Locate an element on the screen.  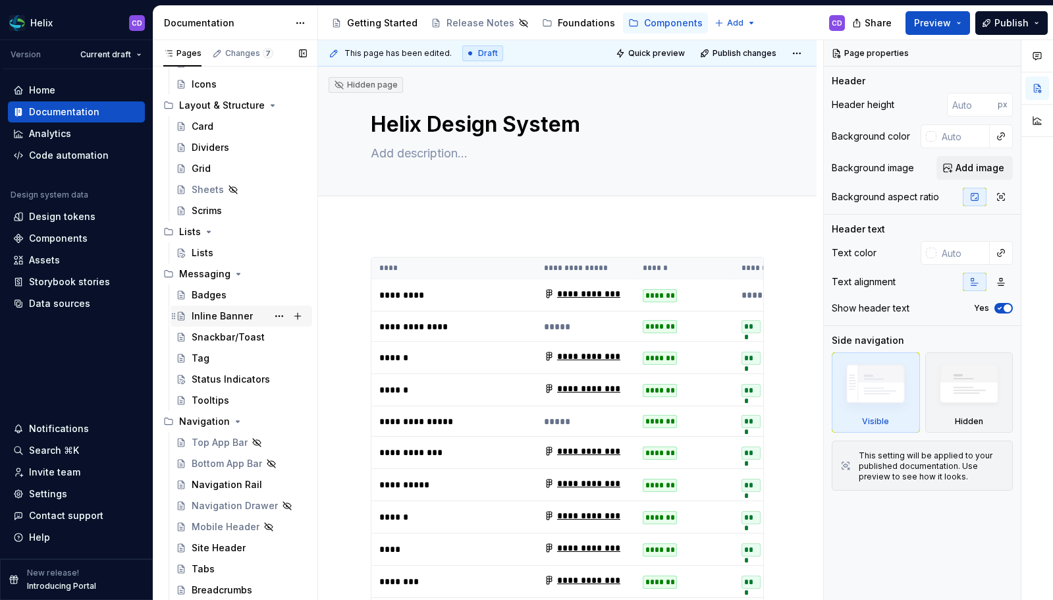
div: Card is located at coordinates (202, 126).